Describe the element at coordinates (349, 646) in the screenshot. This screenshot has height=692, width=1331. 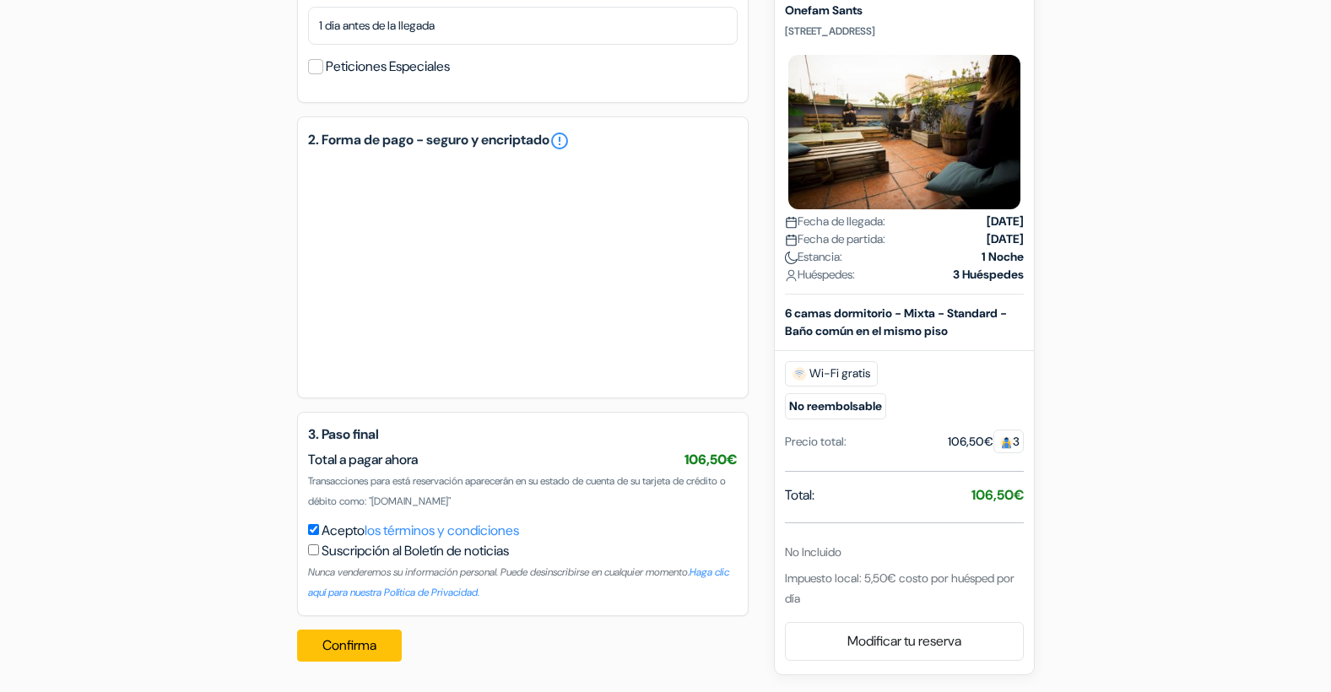
I see `button: Confirma` at that location.